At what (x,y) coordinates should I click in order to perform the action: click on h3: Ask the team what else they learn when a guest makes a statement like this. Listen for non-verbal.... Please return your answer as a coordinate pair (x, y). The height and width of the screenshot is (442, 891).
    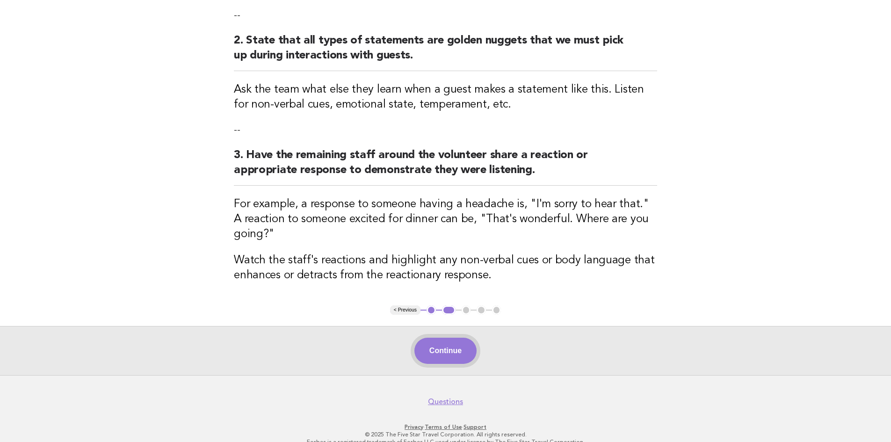
    Looking at the image, I should click on (445, 97).